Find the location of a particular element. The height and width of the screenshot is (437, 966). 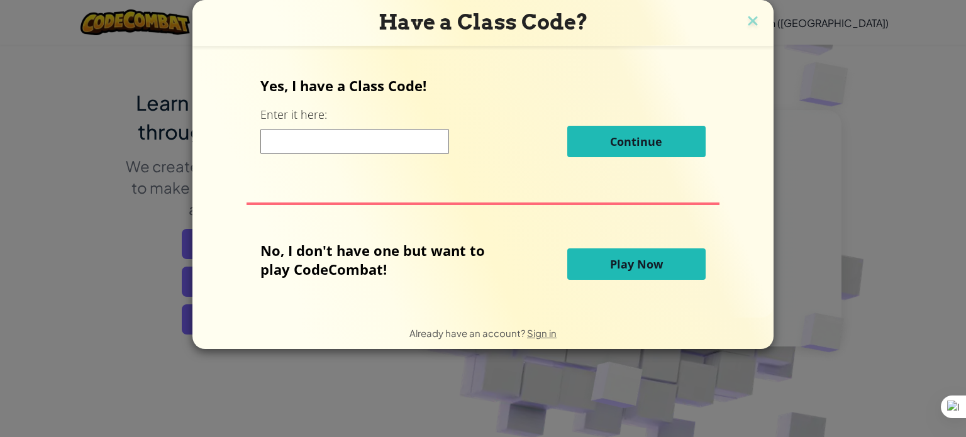

label: Enter it here: is located at coordinates (294, 114).